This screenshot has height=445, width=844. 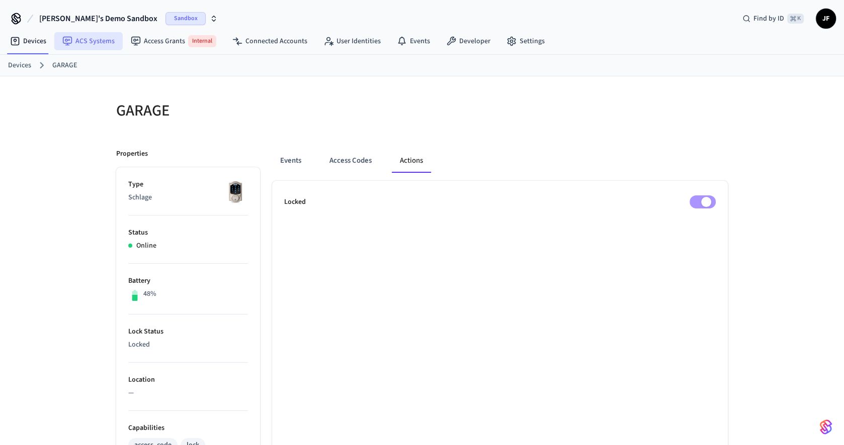 I want to click on img: Schlage Sense Smart Deadbolt with Camelot Trim, Front, so click(x=235, y=192).